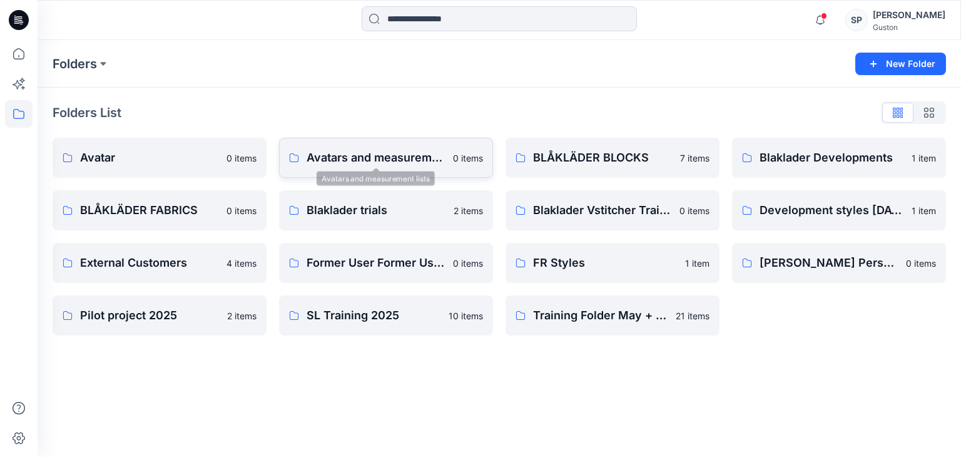 The width and height of the screenshot is (961, 457). What do you see at coordinates (376, 158) in the screenshot?
I see `p: Avatars and measurement lists` at bounding box center [376, 158].